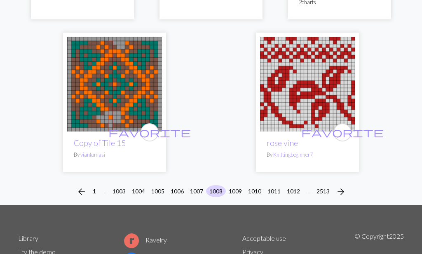 The image size is (422, 254). I want to click on a: Acceptable use, so click(264, 238).